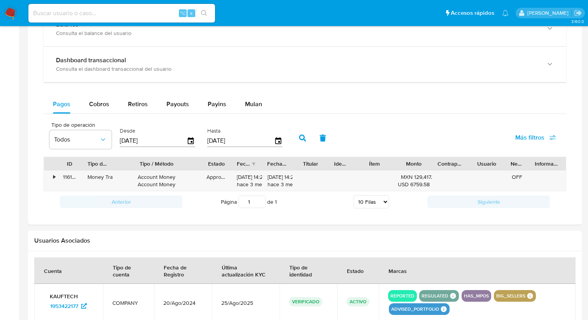 The height and width of the screenshot is (320, 588). What do you see at coordinates (549, 13) in the screenshot?
I see `p: adriana.camarilloduran@mercadolibre.com.mx` at bounding box center [549, 13].